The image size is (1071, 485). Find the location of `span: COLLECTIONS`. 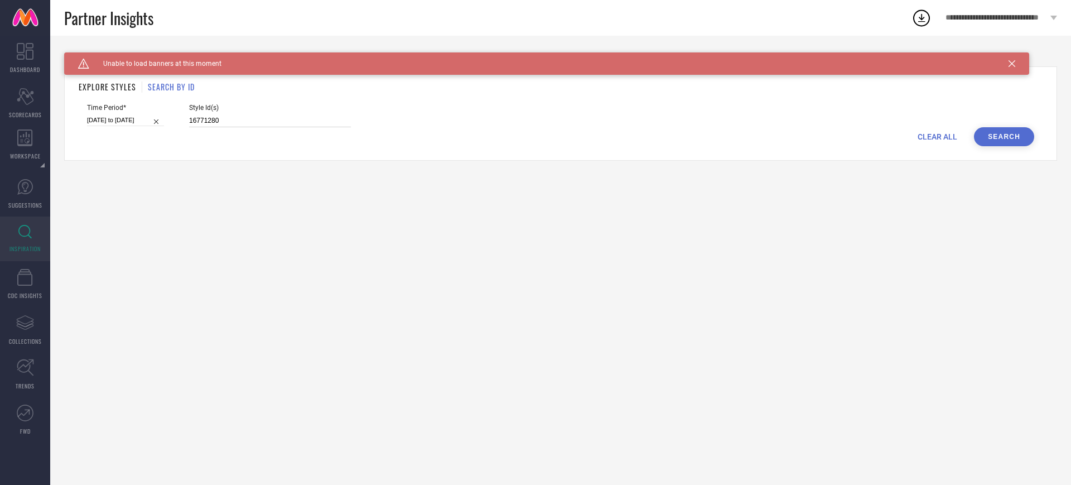

span: COLLECTIONS is located at coordinates (25, 341).